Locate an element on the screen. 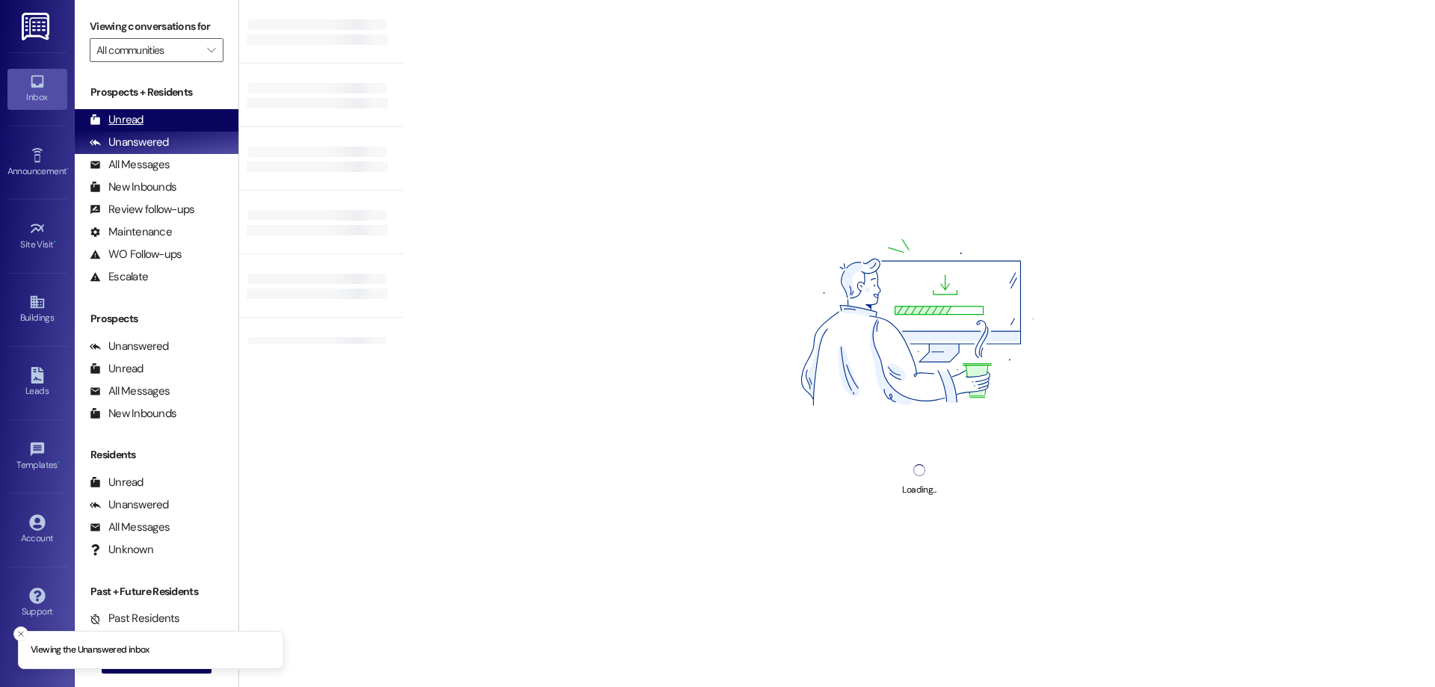  label: Viewing conversations for is located at coordinates (156, 26).